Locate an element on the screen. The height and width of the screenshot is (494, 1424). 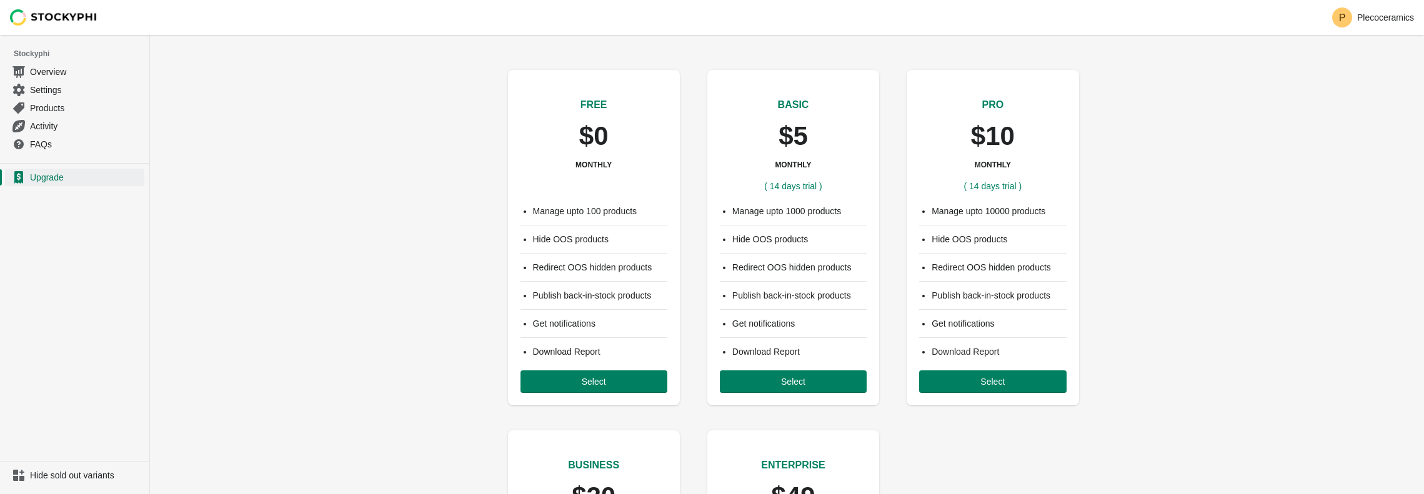
span: FREE is located at coordinates (593, 104).